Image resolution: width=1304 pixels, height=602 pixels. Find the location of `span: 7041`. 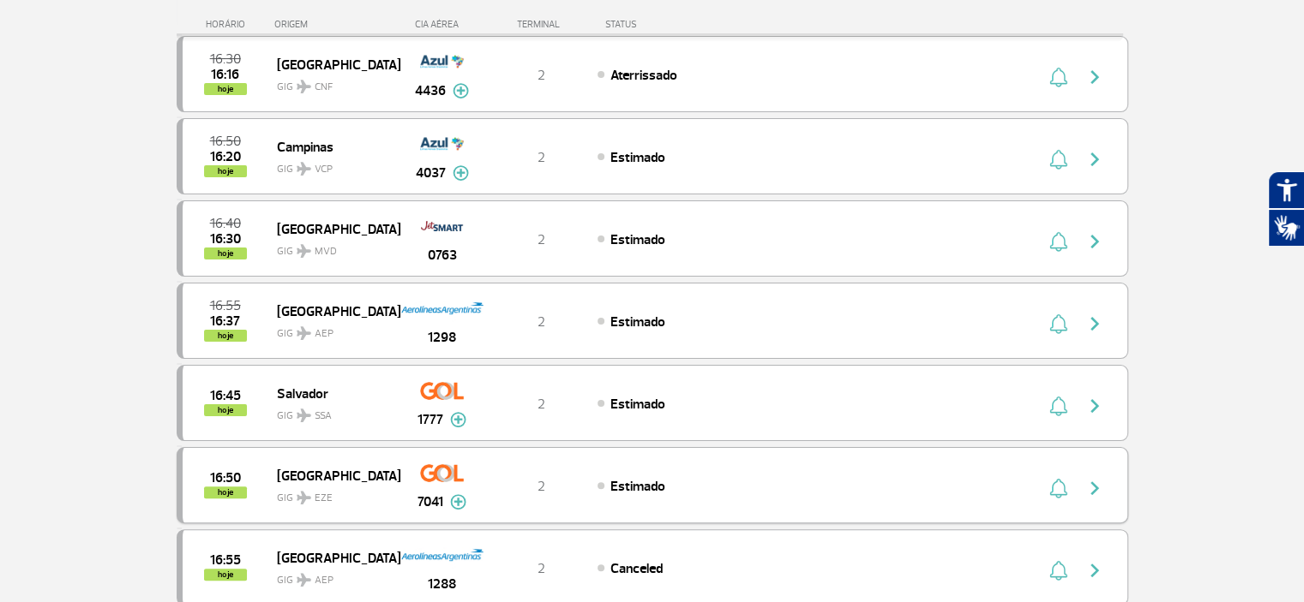

span: 7041 is located at coordinates (430, 502).